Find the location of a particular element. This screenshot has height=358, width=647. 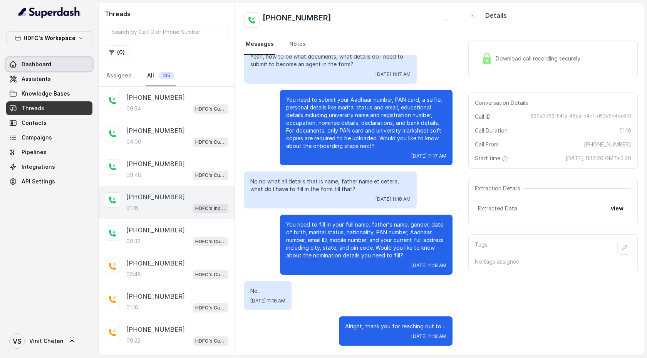

p: 00:22 is located at coordinates (133, 341).